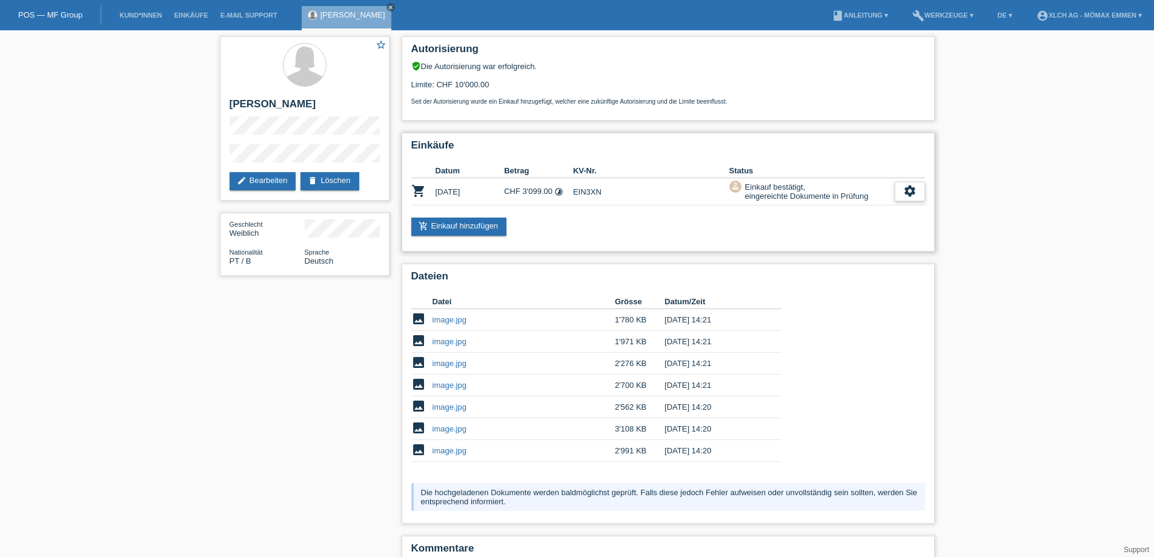 The image size is (1154, 557). I want to click on div: Weiblich, so click(267, 228).